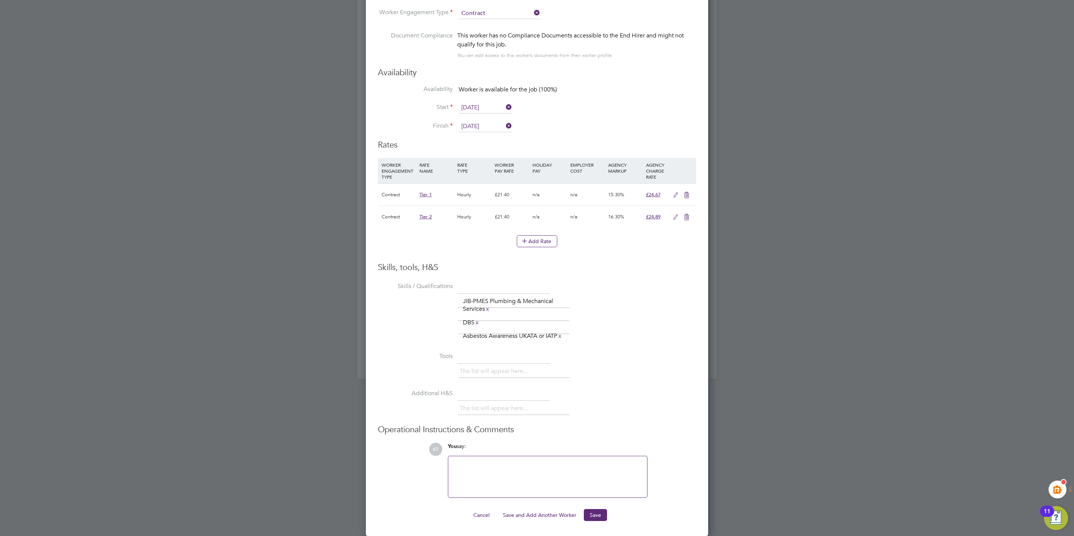  What do you see at coordinates (548, 449) in the screenshot?
I see `div: say:` at bounding box center [548, 449].